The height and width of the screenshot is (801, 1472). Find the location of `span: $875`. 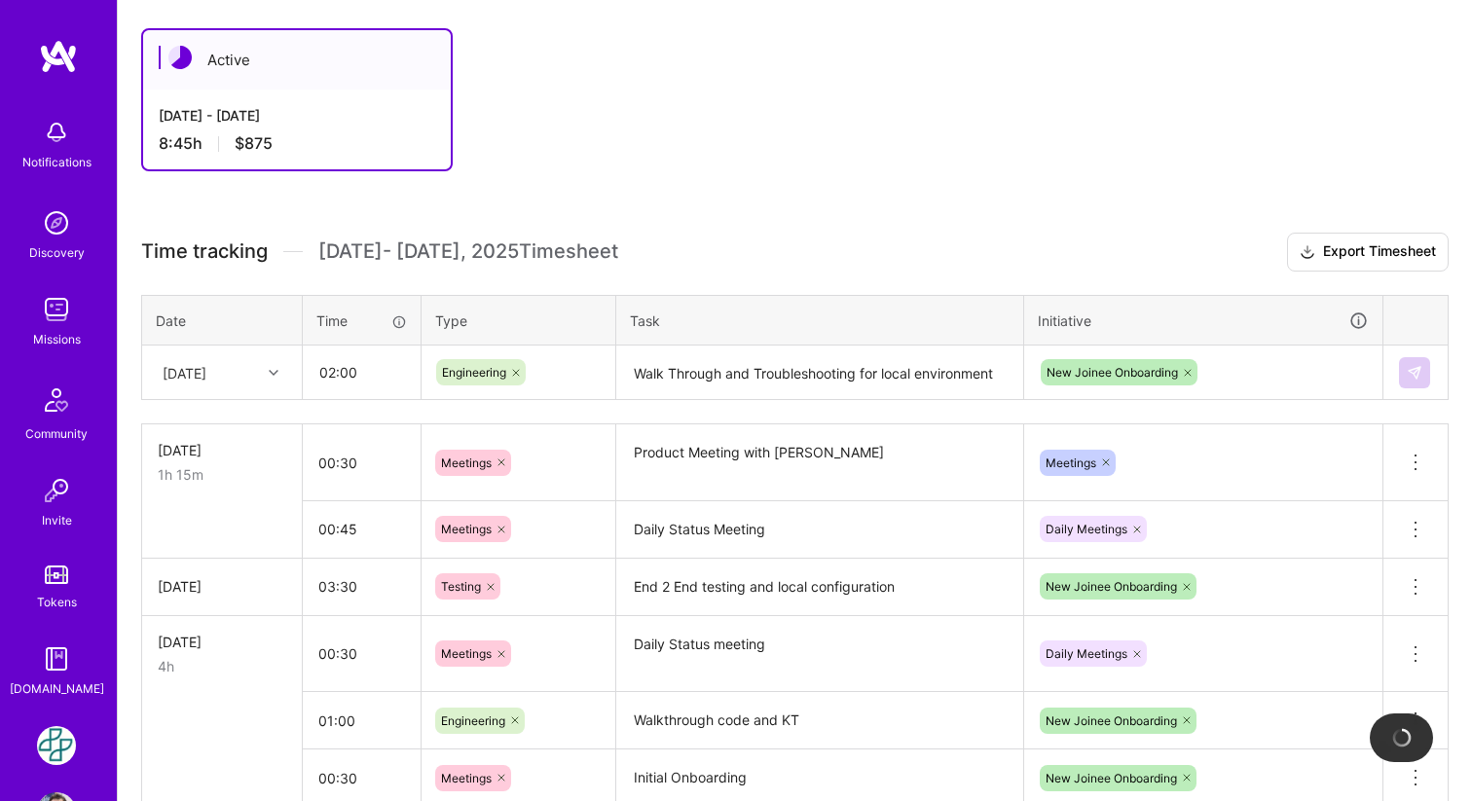

span: $875 is located at coordinates (253, 143).